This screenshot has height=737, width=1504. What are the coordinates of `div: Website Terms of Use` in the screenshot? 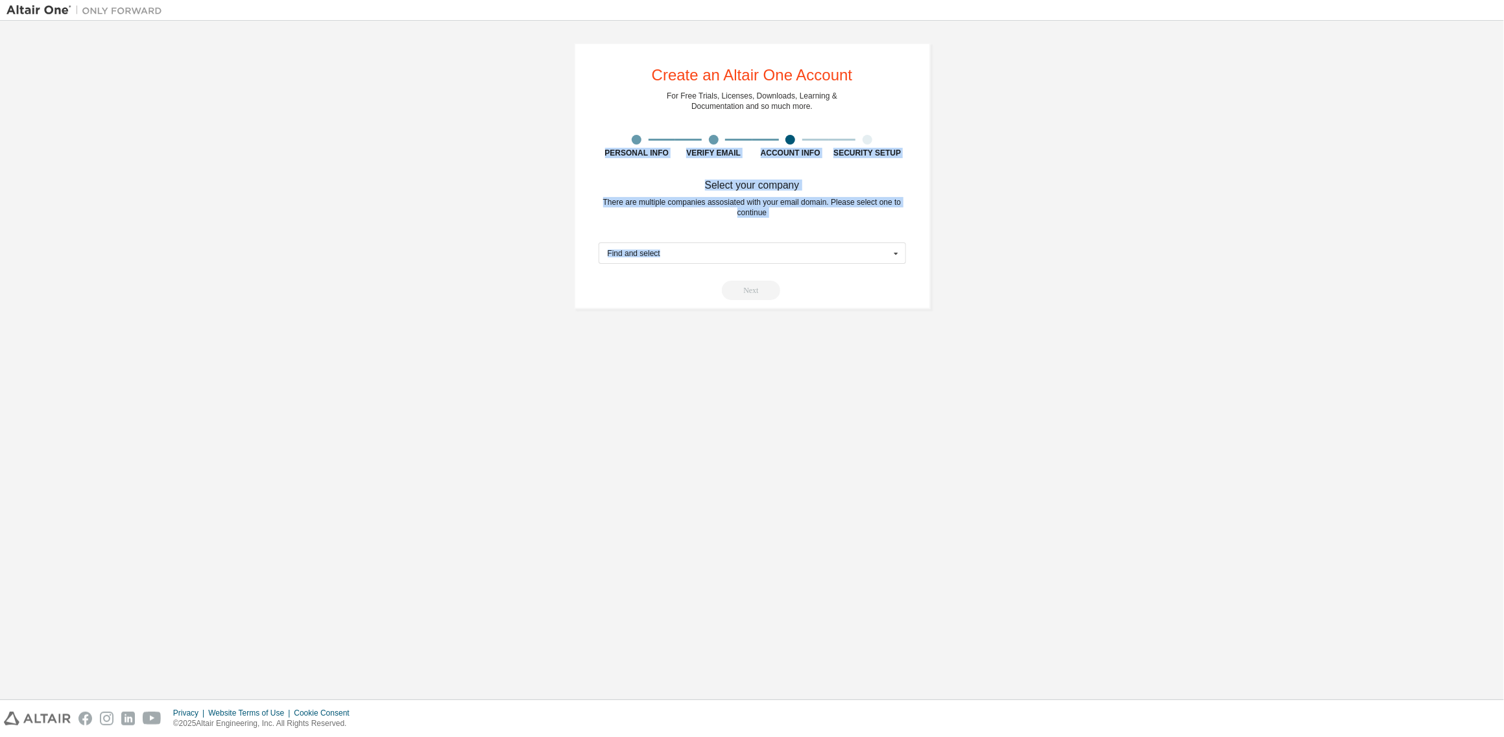 It's located at (251, 713).